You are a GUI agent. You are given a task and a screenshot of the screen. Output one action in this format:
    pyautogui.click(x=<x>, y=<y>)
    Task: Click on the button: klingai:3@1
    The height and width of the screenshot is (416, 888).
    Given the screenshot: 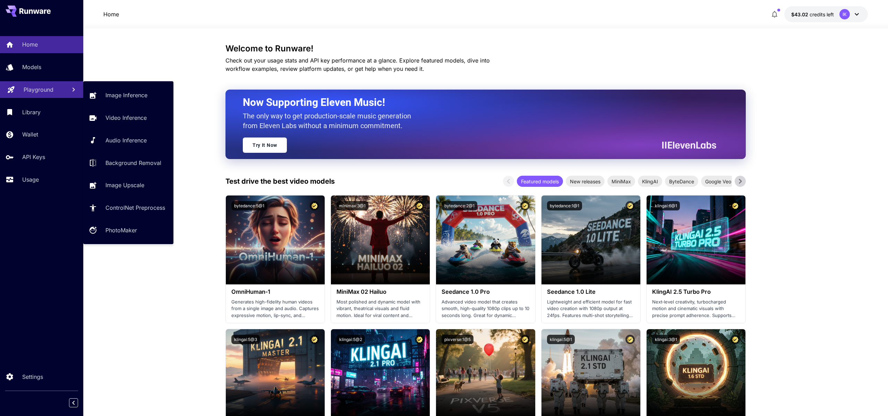 What is the action you would take?
    pyautogui.click(x=666, y=339)
    